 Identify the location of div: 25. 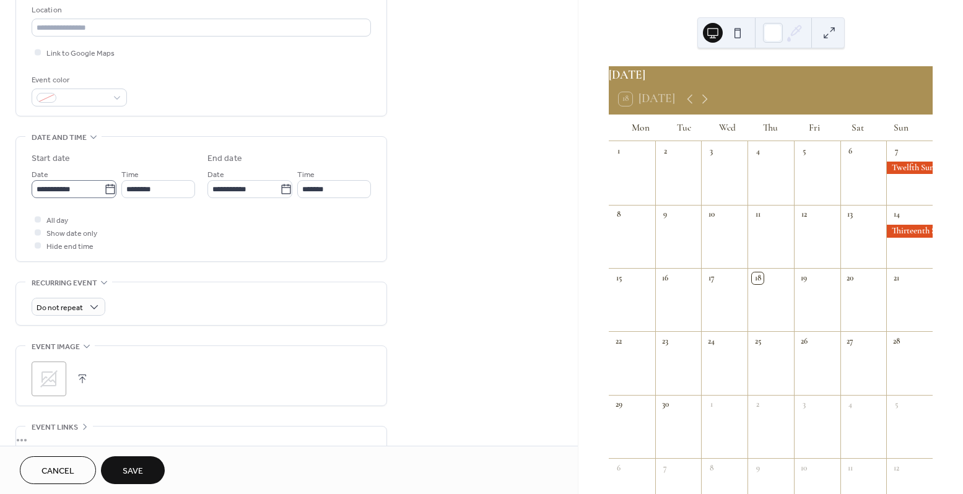
(757, 342).